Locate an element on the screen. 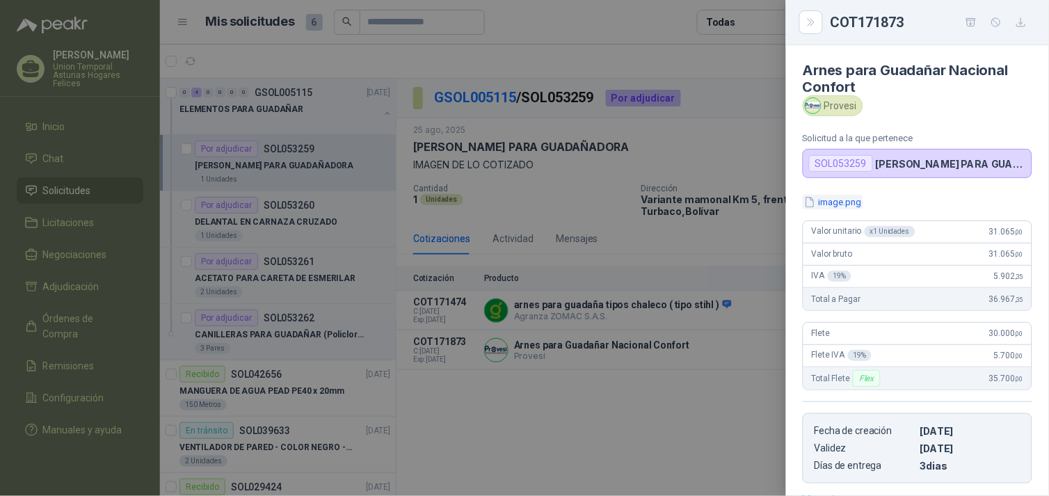  span: 35.700 is located at coordinates (1006, 378).